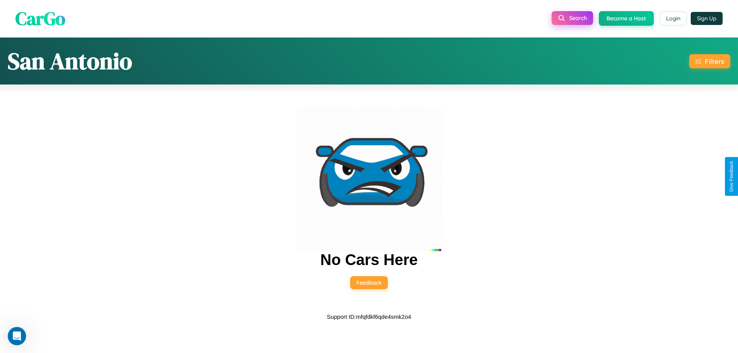 The height and width of the screenshot is (353, 738). What do you see at coordinates (369, 283) in the screenshot?
I see `button: Feedback` at bounding box center [369, 283].